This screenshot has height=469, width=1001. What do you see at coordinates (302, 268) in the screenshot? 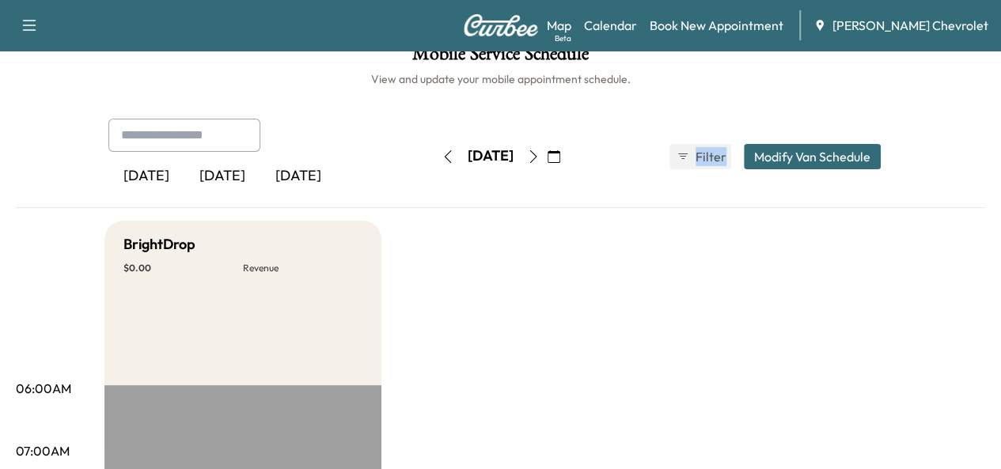
I see `p: Revenue` at bounding box center [302, 268].